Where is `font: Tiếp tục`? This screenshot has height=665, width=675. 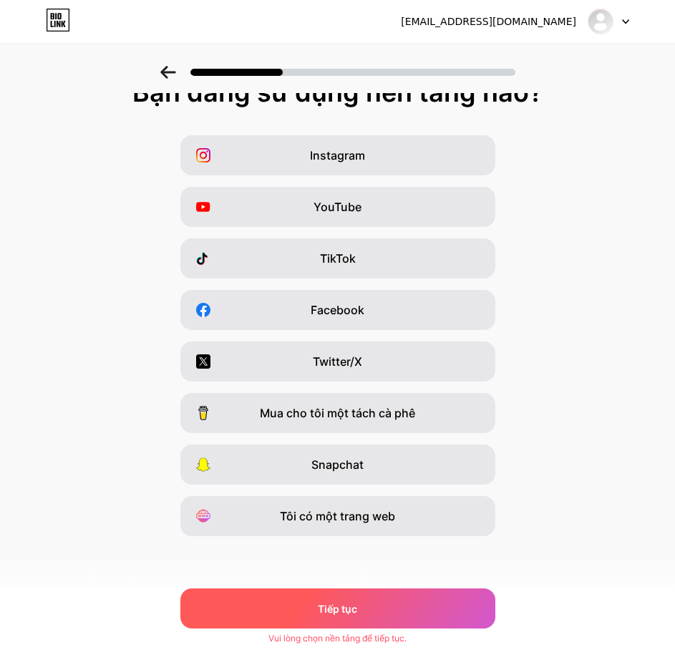 font: Tiếp tục is located at coordinates (337, 608).